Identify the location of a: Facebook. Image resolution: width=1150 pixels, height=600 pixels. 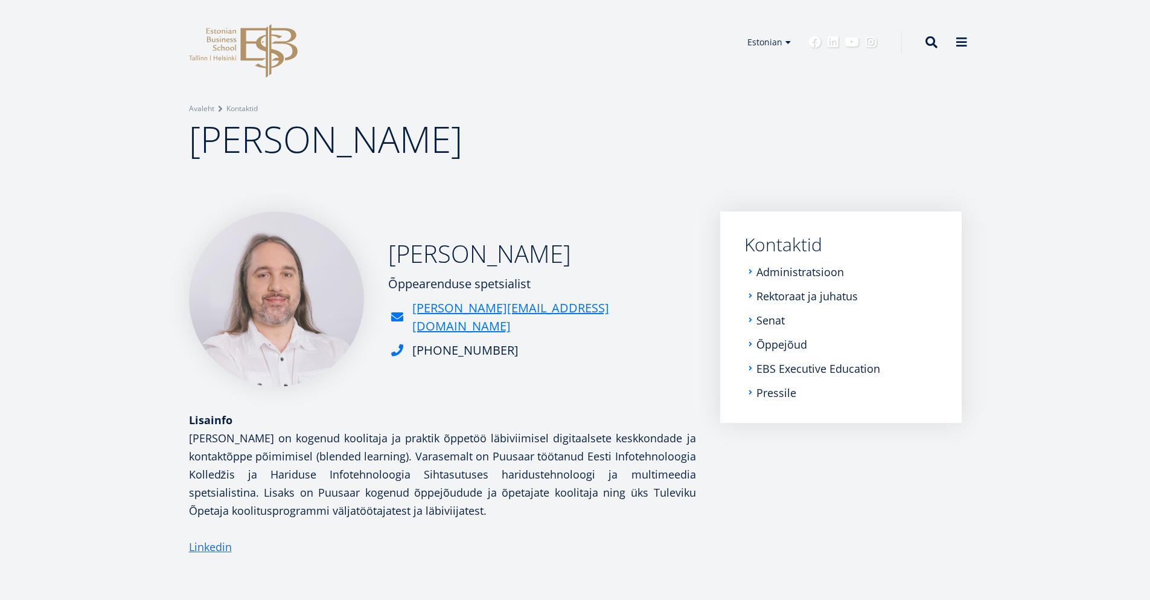
(815, 42).